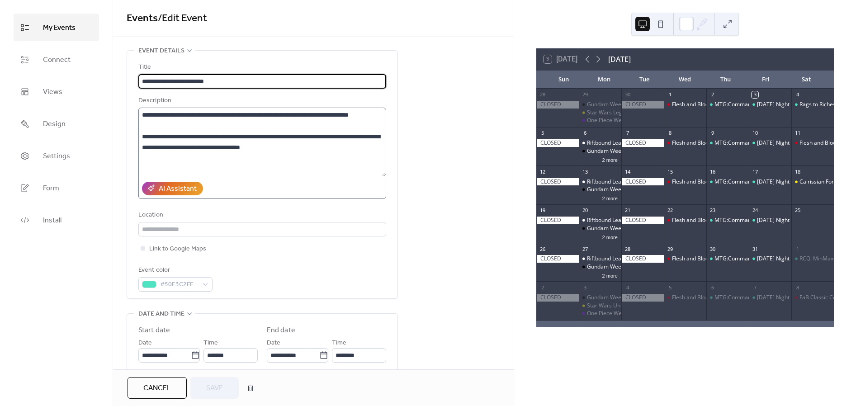 This screenshot has width=856, height=406. What do you see at coordinates (54, 124) in the screenshot?
I see `span: Design` at bounding box center [54, 124].